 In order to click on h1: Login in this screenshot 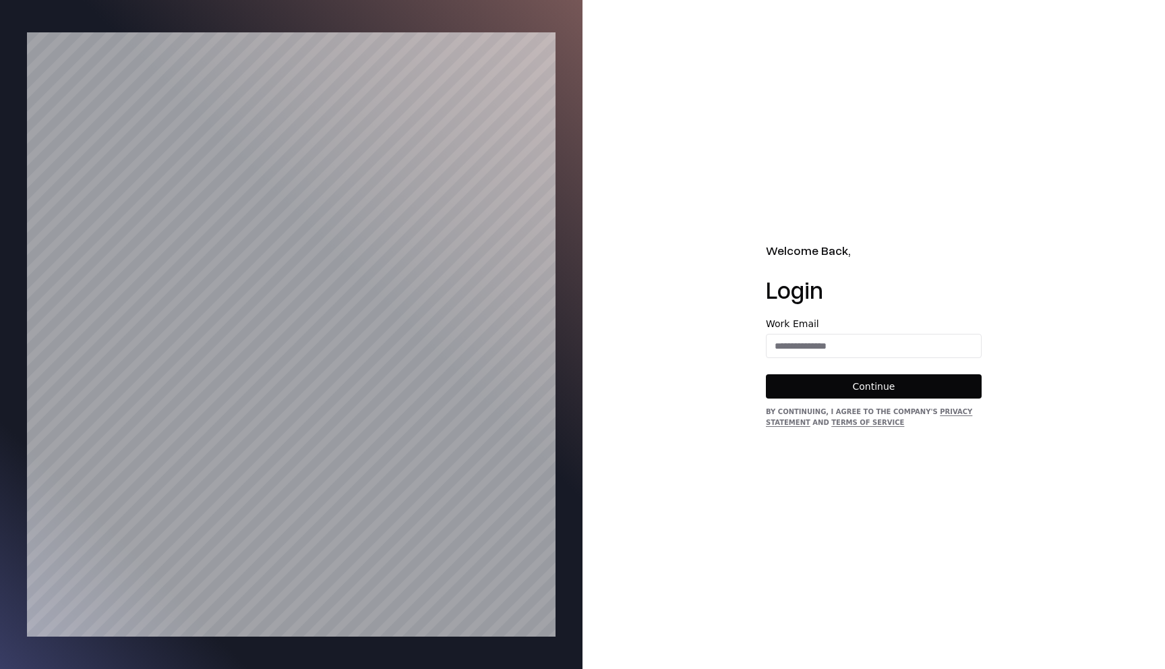, I will do `click(874, 289)`.